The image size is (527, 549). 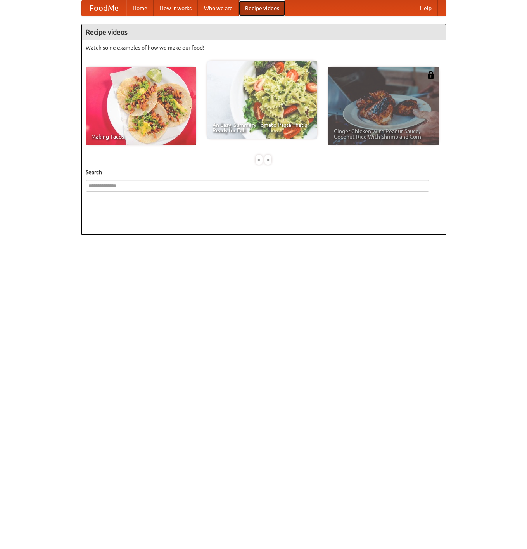 What do you see at coordinates (426, 8) in the screenshot?
I see `a: Help` at bounding box center [426, 8].